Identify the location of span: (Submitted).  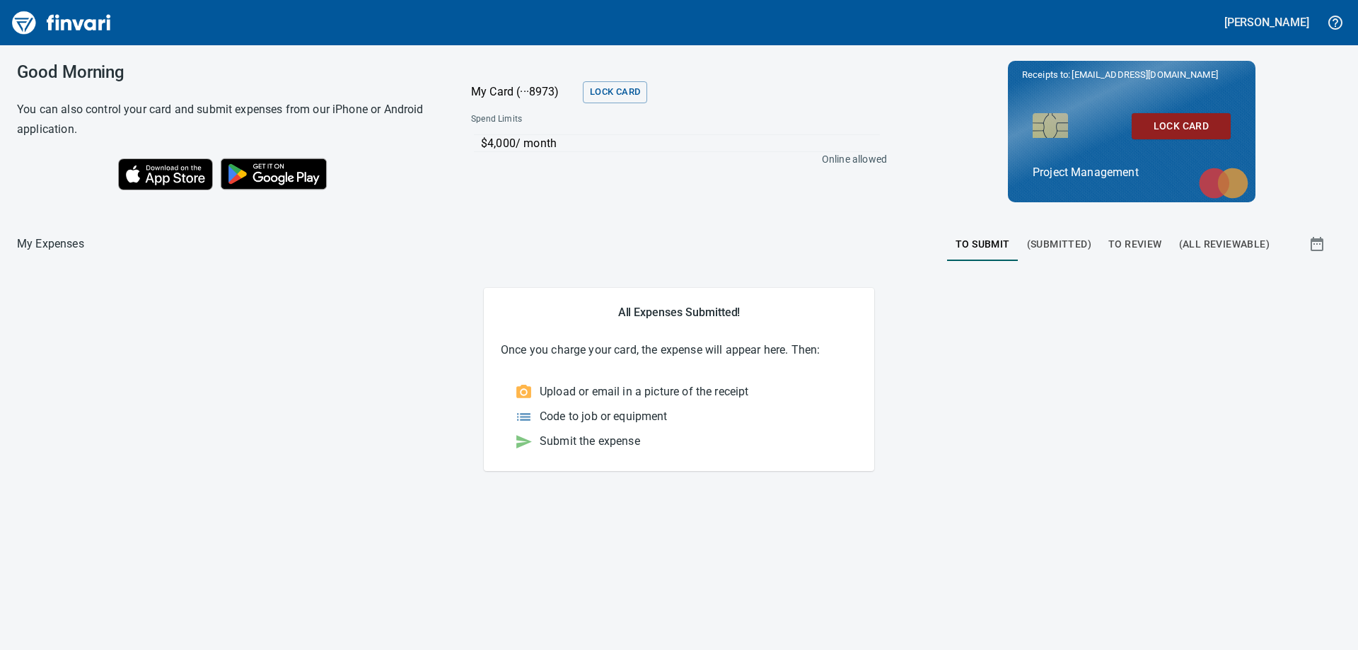
(1058, 244).